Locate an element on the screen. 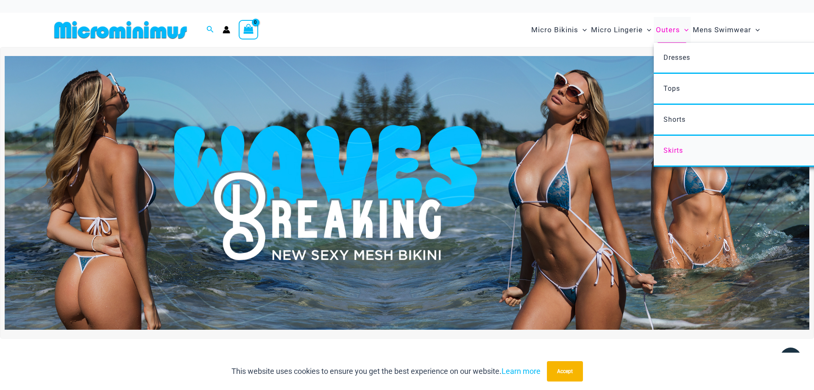 The width and height of the screenshot is (814, 390). span: Outers is located at coordinates (668, 30).